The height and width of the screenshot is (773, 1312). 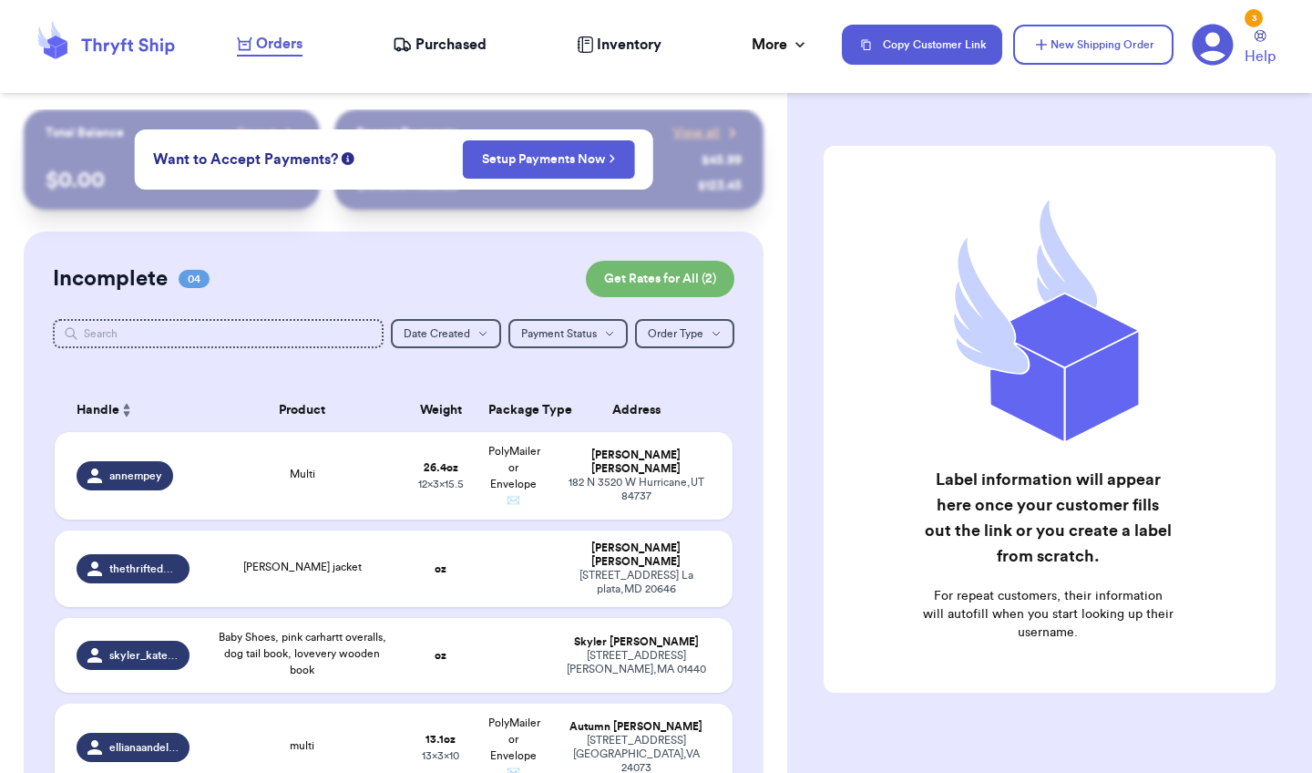 What do you see at coordinates (549, 160) in the screenshot?
I see `a: Setup Payments Now` at bounding box center [549, 160].